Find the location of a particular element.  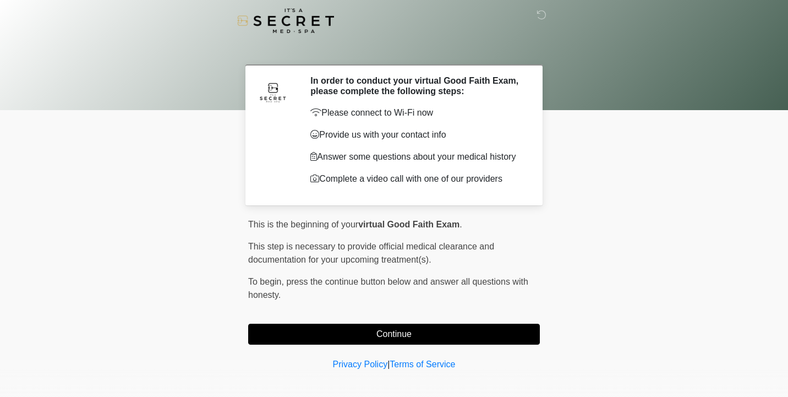

p: Answer some questions about your medical history is located at coordinates (417, 157).